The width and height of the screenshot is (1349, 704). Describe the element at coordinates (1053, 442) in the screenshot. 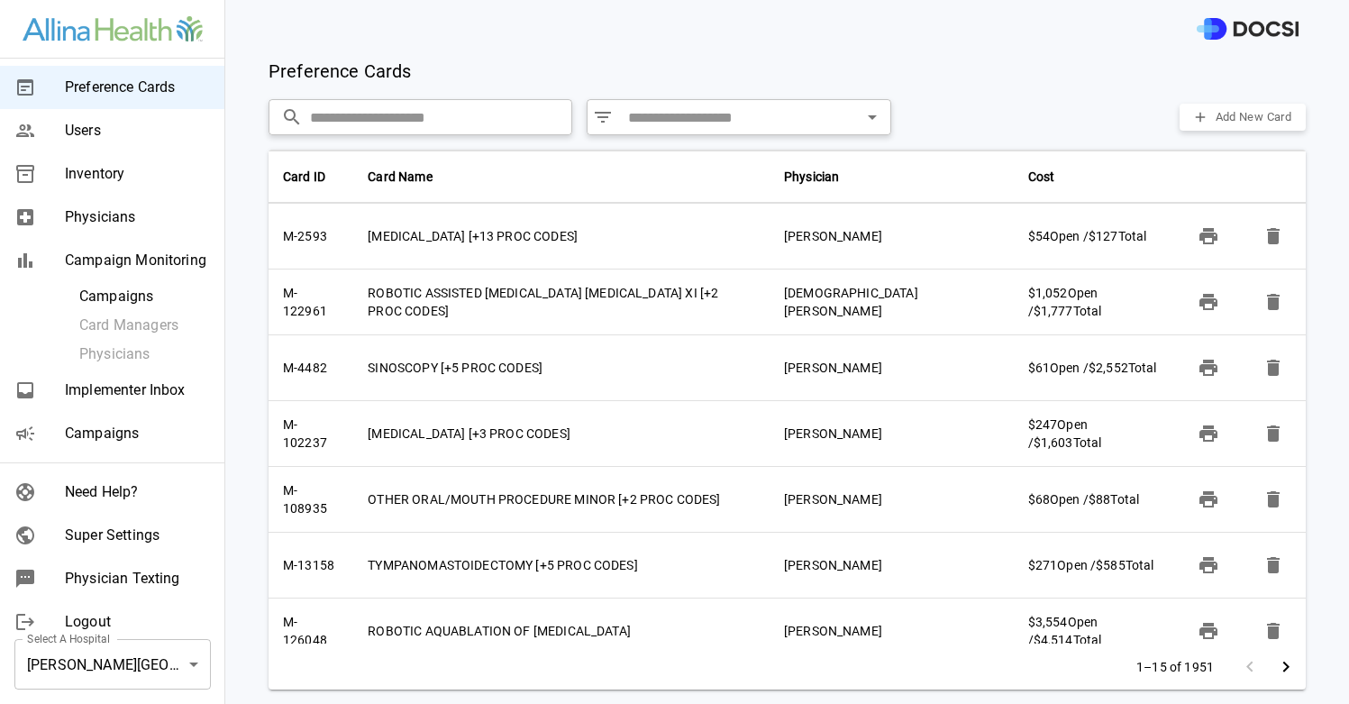

I see `span: $1,603` at that location.